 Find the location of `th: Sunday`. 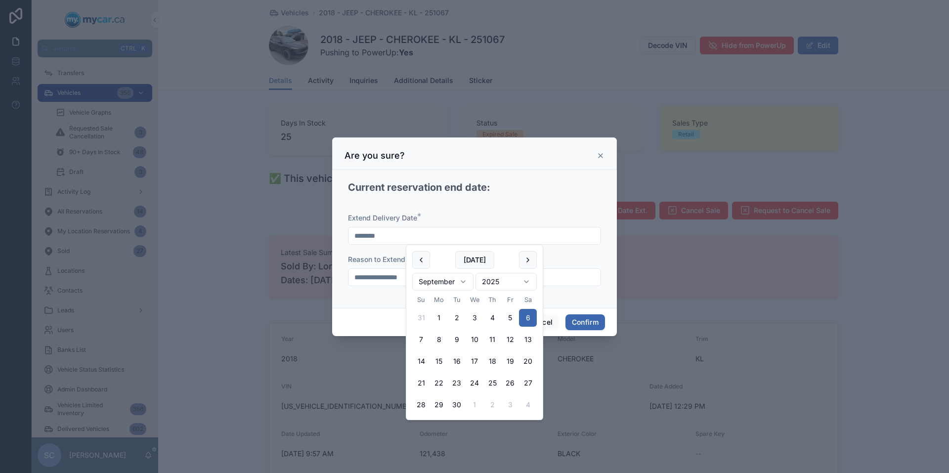

th: Sunday is located at coordinates (421, 299).